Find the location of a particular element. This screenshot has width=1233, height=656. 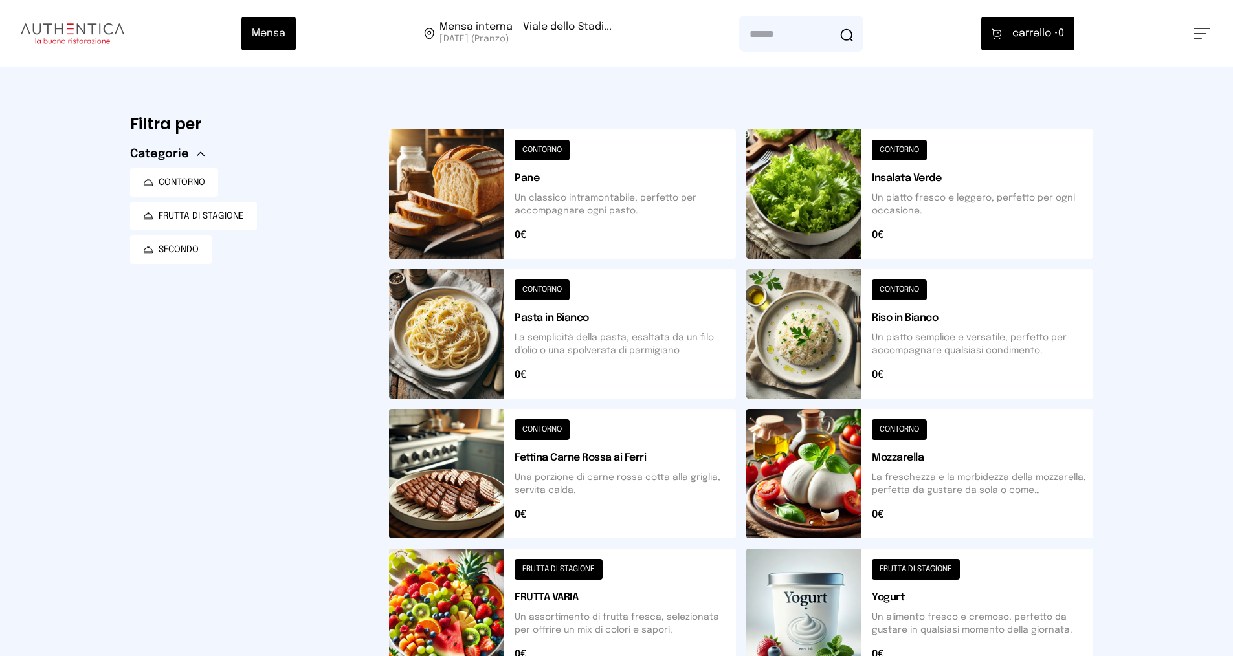

span: CONTORNO is located at coordinates (182, 183).